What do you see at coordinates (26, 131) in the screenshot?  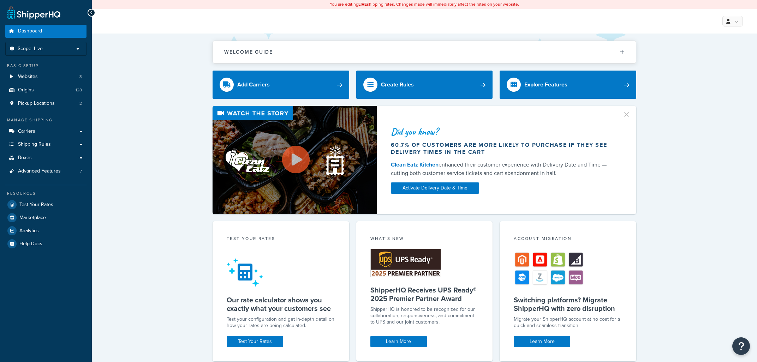 I see `span: Carriers` at bounding box center [26, 131].